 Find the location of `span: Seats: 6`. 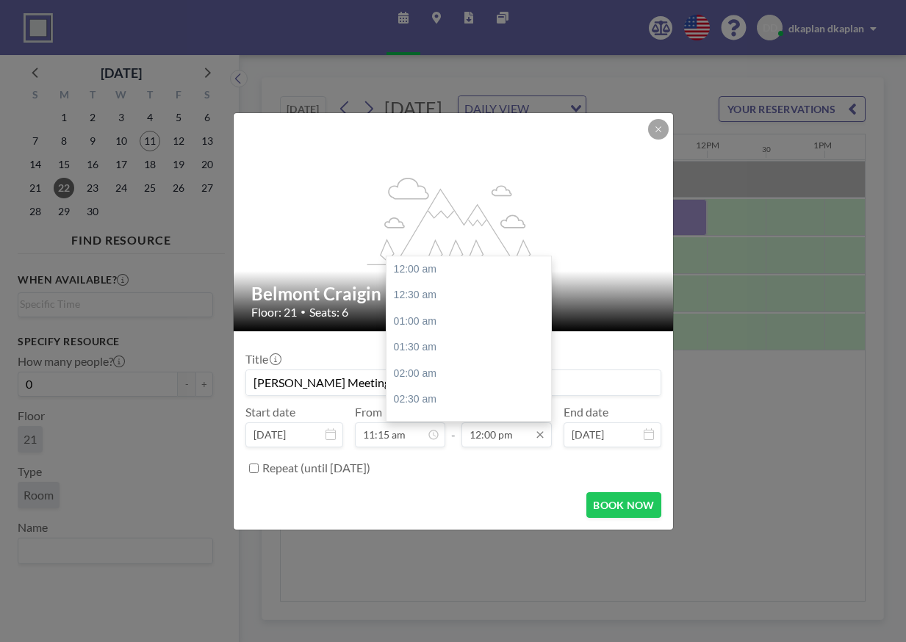

span: Seats: 6 is located at coordinates (328, 312).